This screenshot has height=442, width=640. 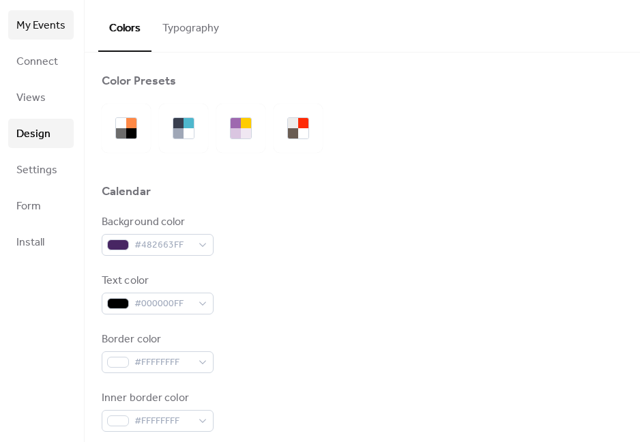 I want to click on span: Views, so click(x=31, y=98).